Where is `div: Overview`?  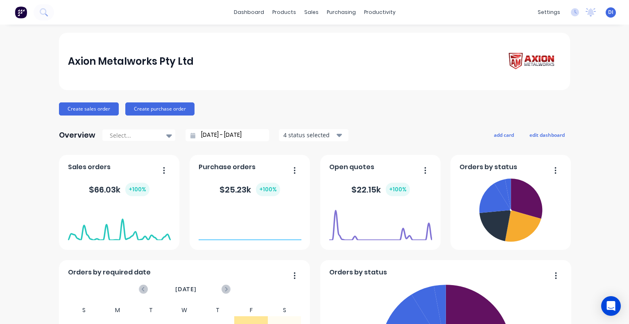 div: Overview is located at coordinates (77, 135).